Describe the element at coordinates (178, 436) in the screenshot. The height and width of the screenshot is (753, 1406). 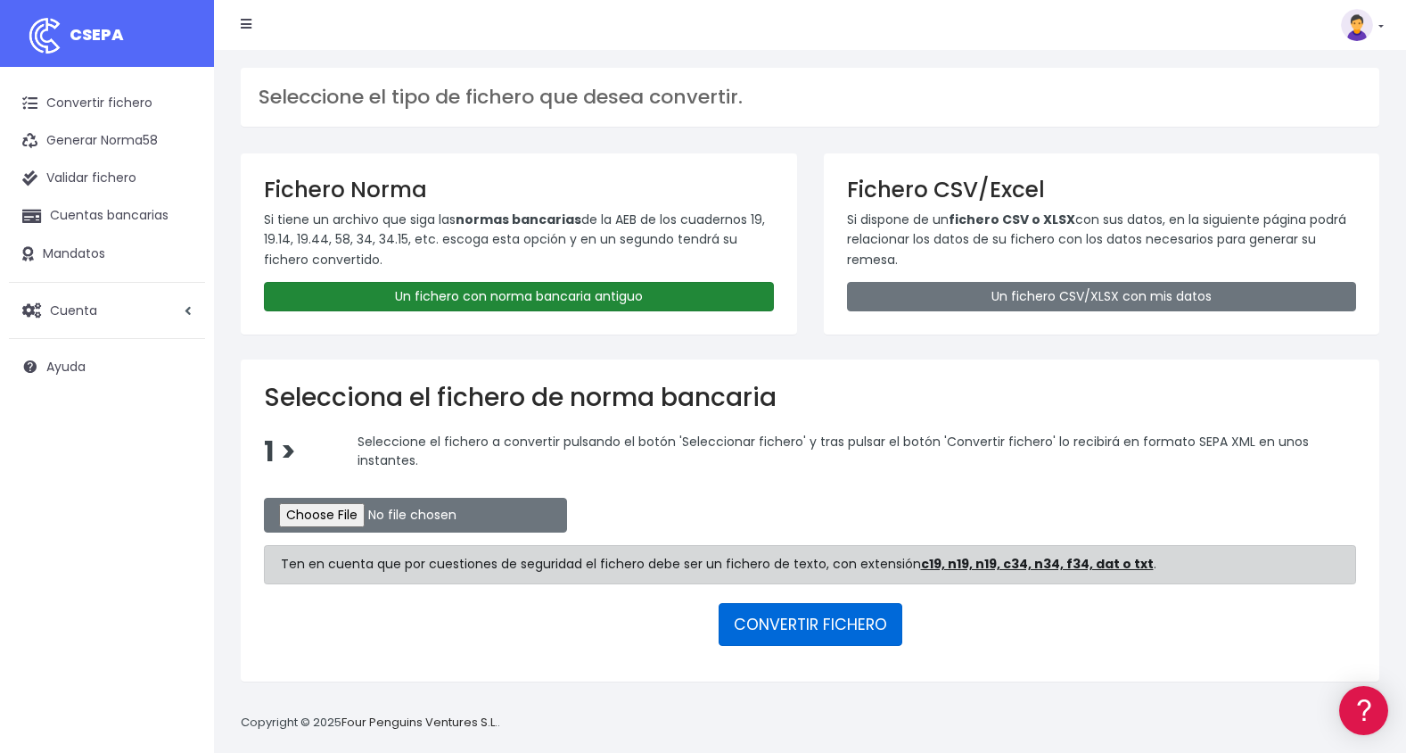
I see `div: Programadores` at that location.